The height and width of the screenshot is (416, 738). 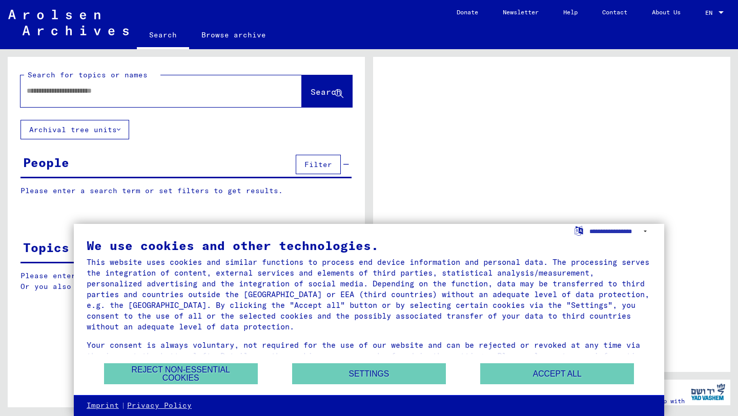 I want to click on p: Please enter a search term or set filters to get results. Or you also can browse the manually., so click(x=186, y=281).